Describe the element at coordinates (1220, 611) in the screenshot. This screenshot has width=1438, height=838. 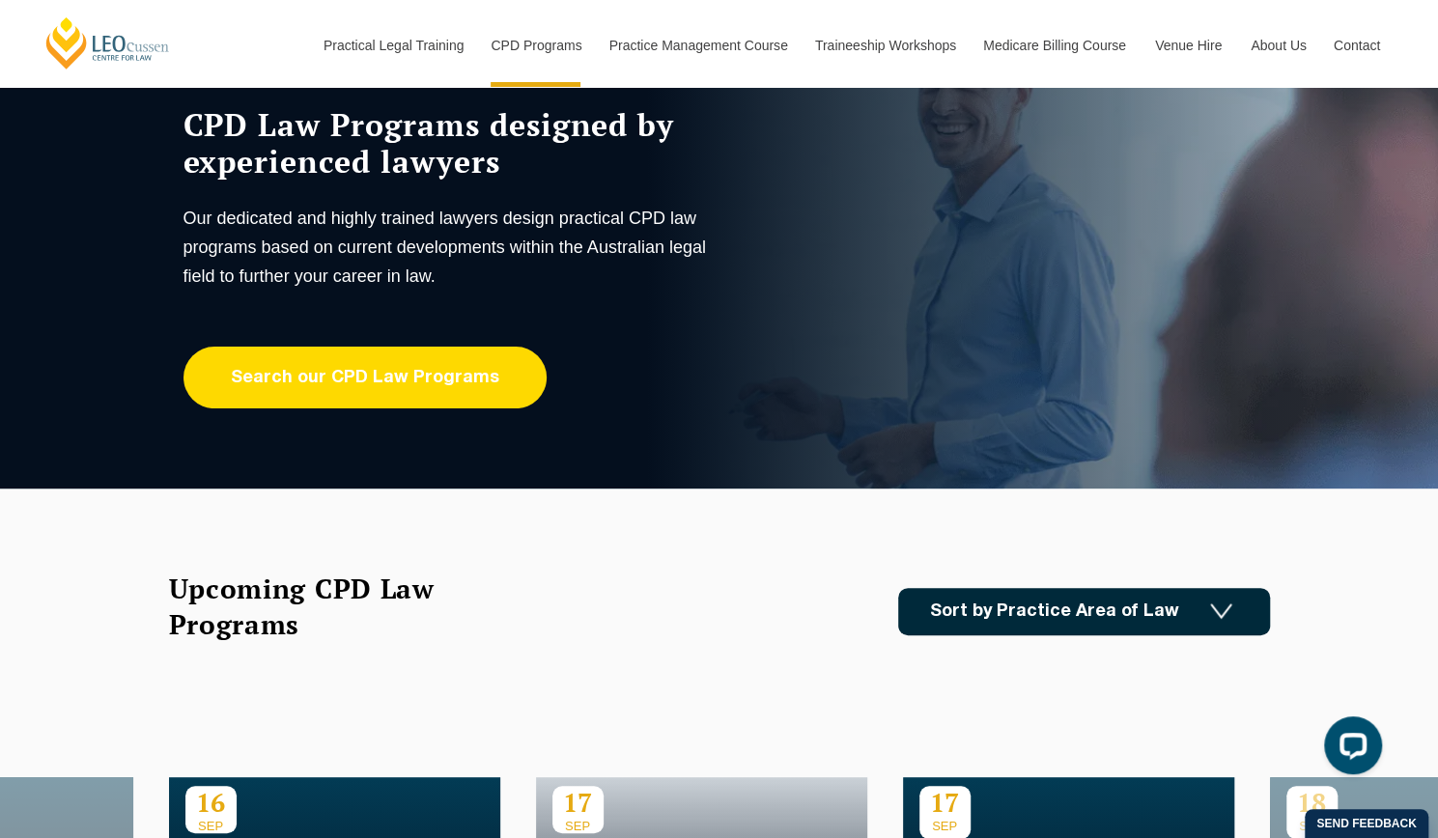
I see `img: Icon` at that location.